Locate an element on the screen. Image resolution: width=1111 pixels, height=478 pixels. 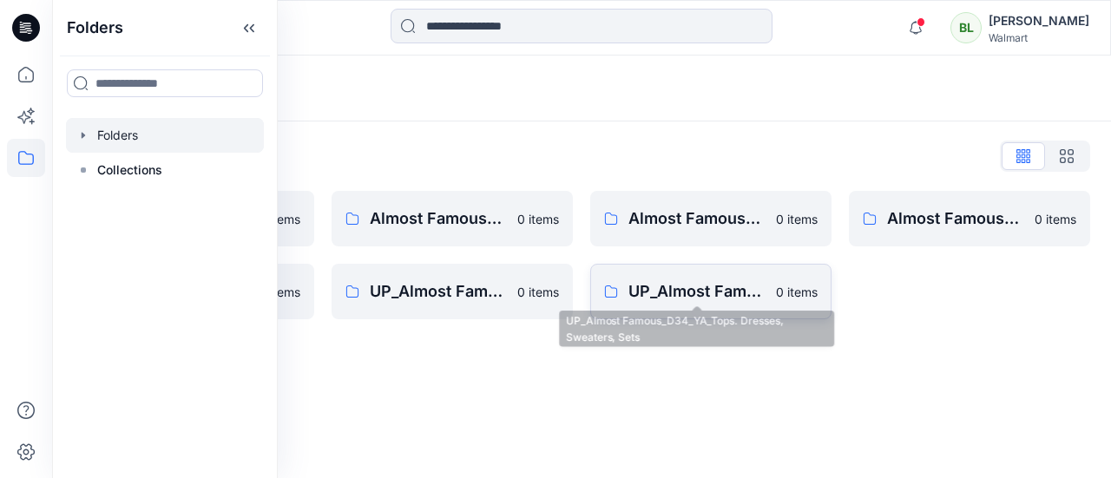
a: Almost Famous_D34_Junior_Bottoms0 items is located at coordinates (452, 219).